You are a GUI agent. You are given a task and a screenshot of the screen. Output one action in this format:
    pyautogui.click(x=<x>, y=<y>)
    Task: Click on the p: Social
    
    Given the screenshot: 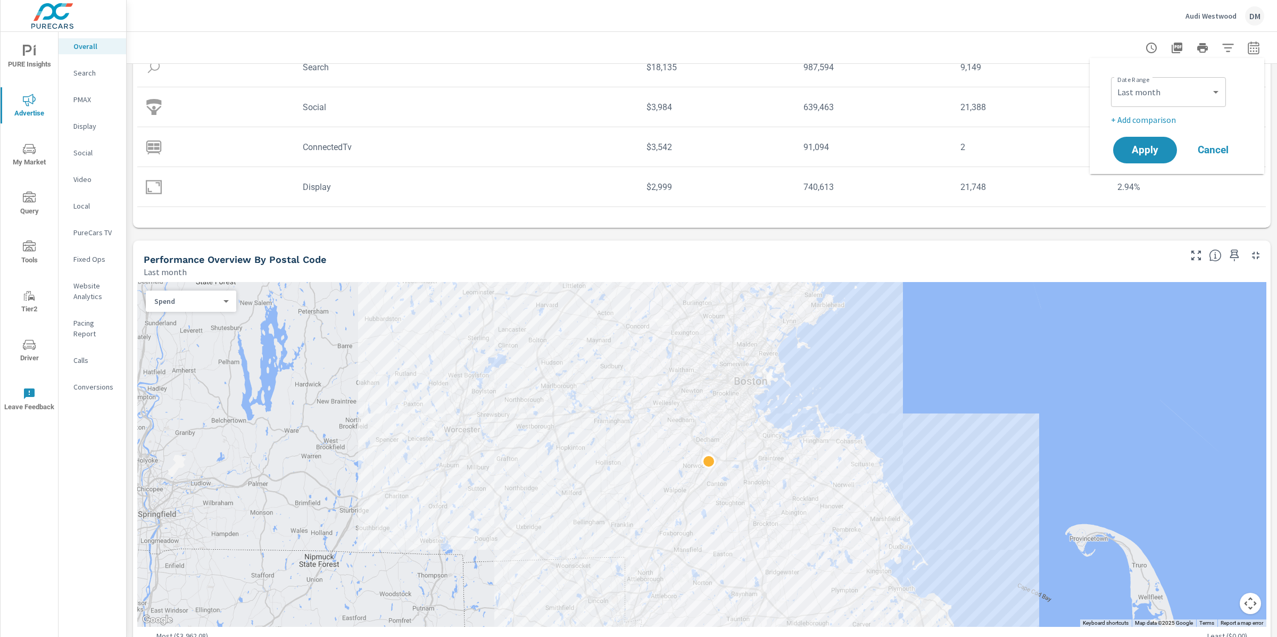 What is the action you would take?
    pyautogui.click(x=95, y=153)
    